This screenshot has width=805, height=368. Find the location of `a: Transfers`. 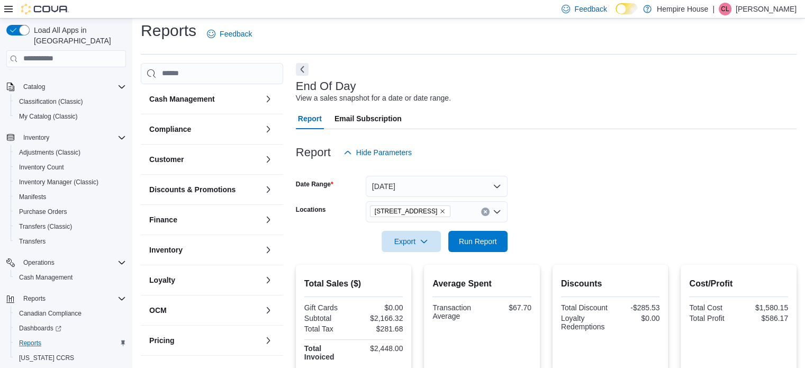

a: Transfers is located at coordinates (32, 241).